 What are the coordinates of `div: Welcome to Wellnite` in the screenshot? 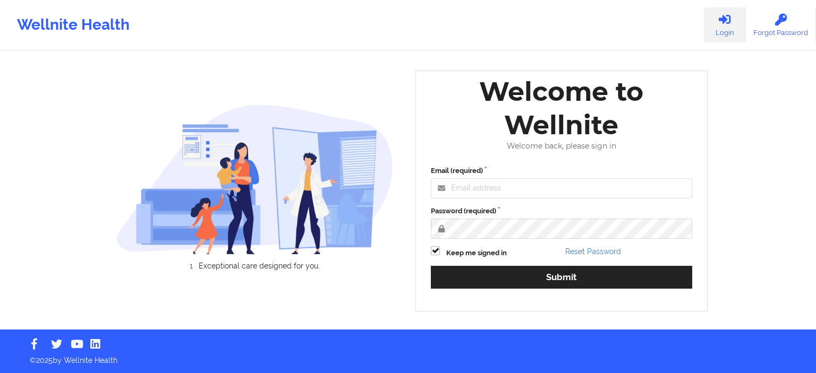 It's located at (562, 108).